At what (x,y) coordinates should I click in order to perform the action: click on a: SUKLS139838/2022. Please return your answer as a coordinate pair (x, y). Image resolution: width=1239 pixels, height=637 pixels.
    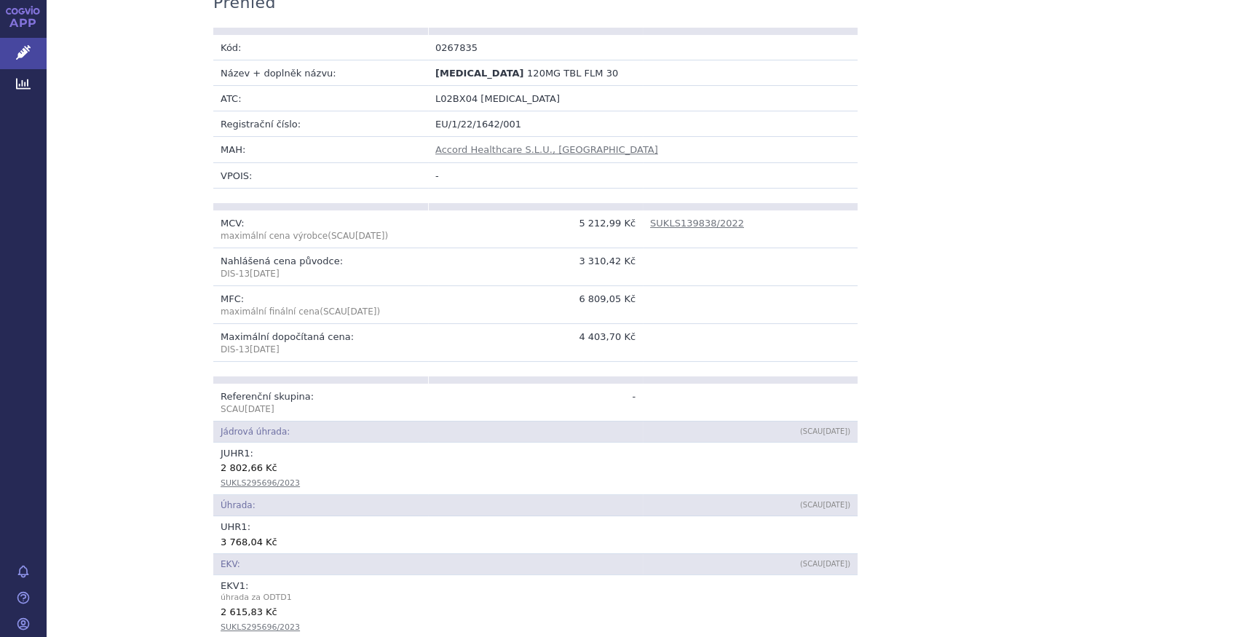
    Looking at the image, I should click on (697, 223).